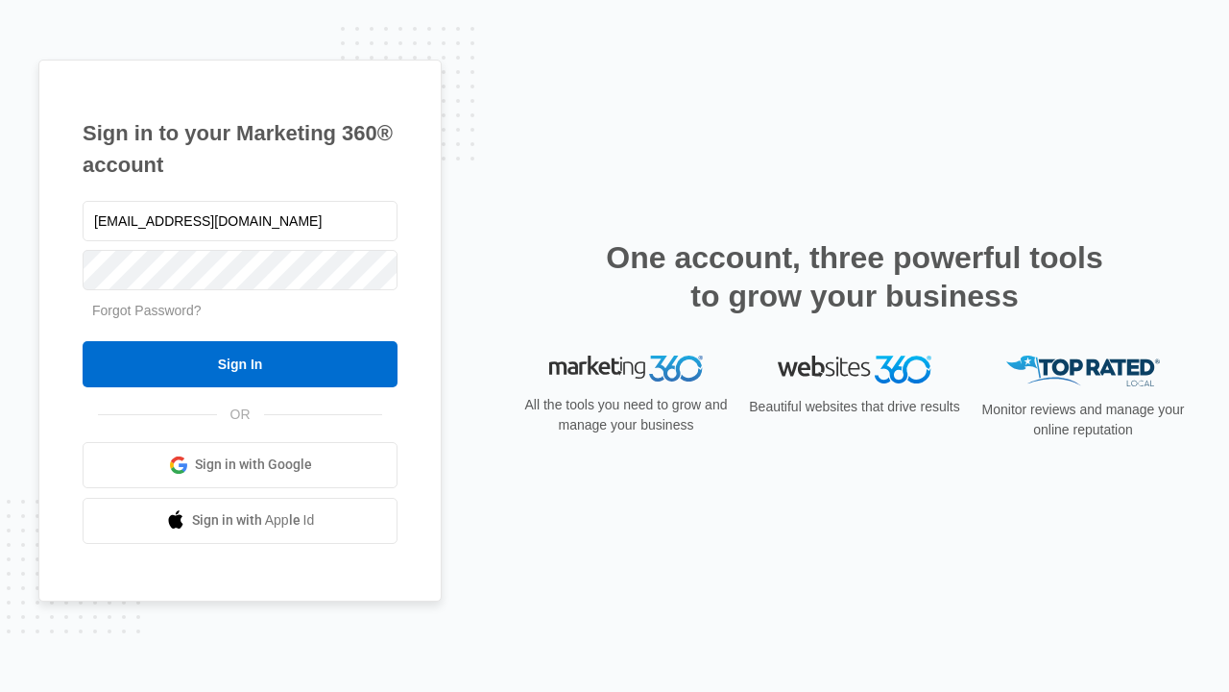 This screenshot has width=1229, height=692. Describe the element at coordinates (626, 415) in the screenshot. I see `p: All the tools you need to grow and manage your business` at that location.